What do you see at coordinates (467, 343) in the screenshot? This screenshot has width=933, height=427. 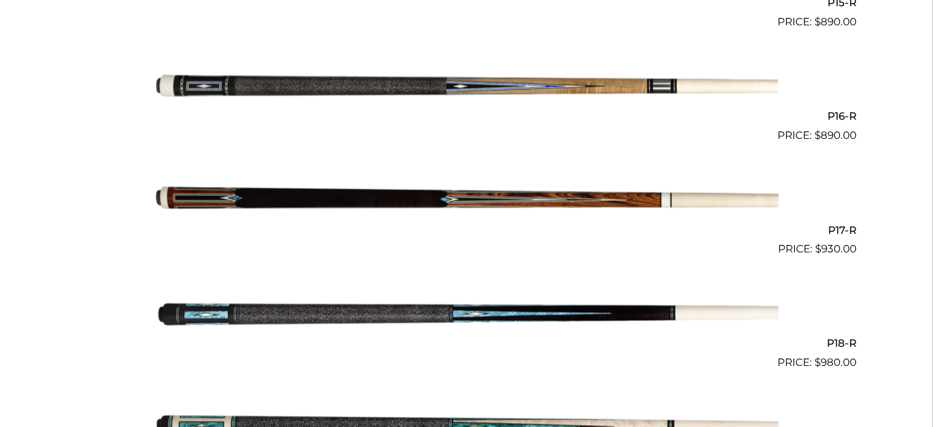 I see `h2: P18-R` at bounding box center [467, 343].